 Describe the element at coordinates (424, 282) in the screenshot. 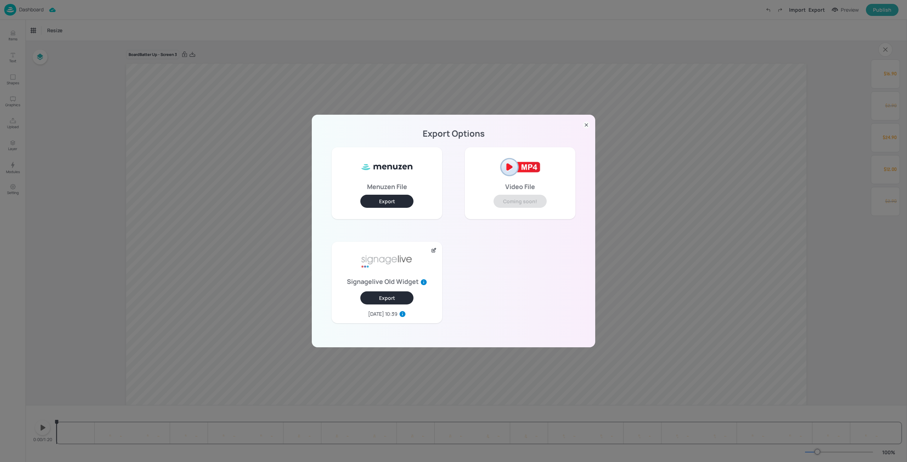

I see `svg: Old widgets support older screen operating systems, but lose out on feature and functionality suc...` at that location.